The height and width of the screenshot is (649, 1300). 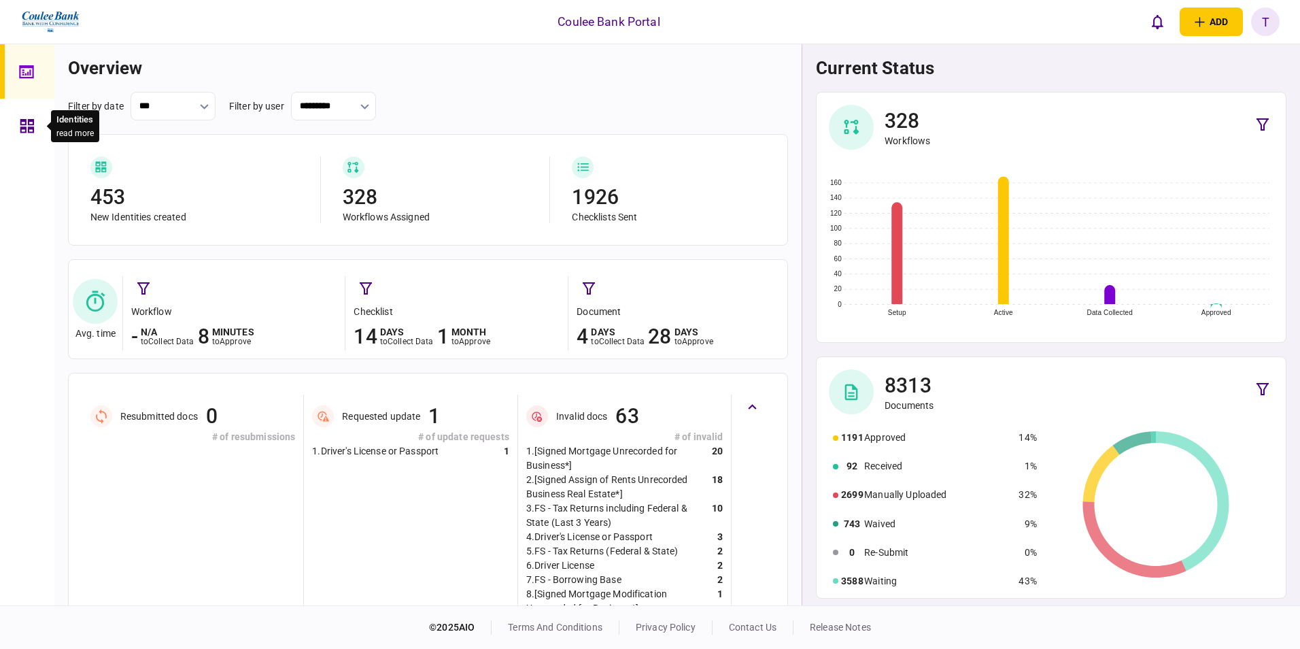 What do you see at coordinates (938, 466) in the screenshot?
I see `div: Received` at bounding box center [938, 466].